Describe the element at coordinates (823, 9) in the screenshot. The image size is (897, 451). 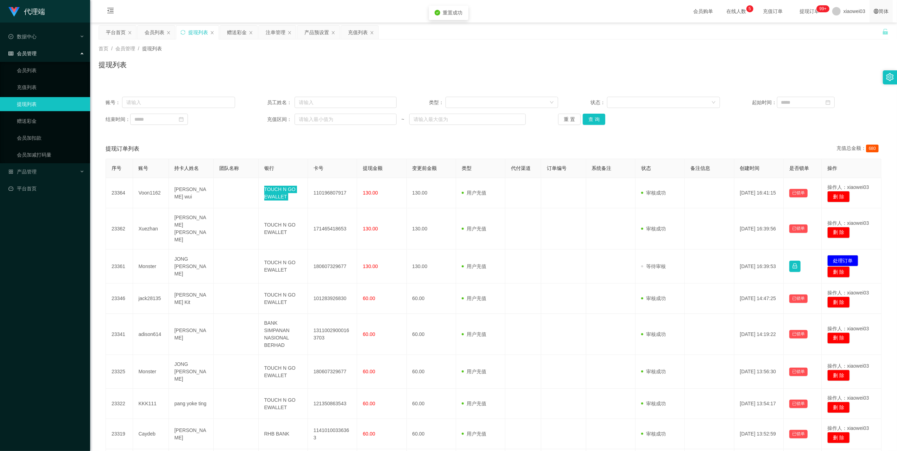
I see `sup: 1214` at that location.